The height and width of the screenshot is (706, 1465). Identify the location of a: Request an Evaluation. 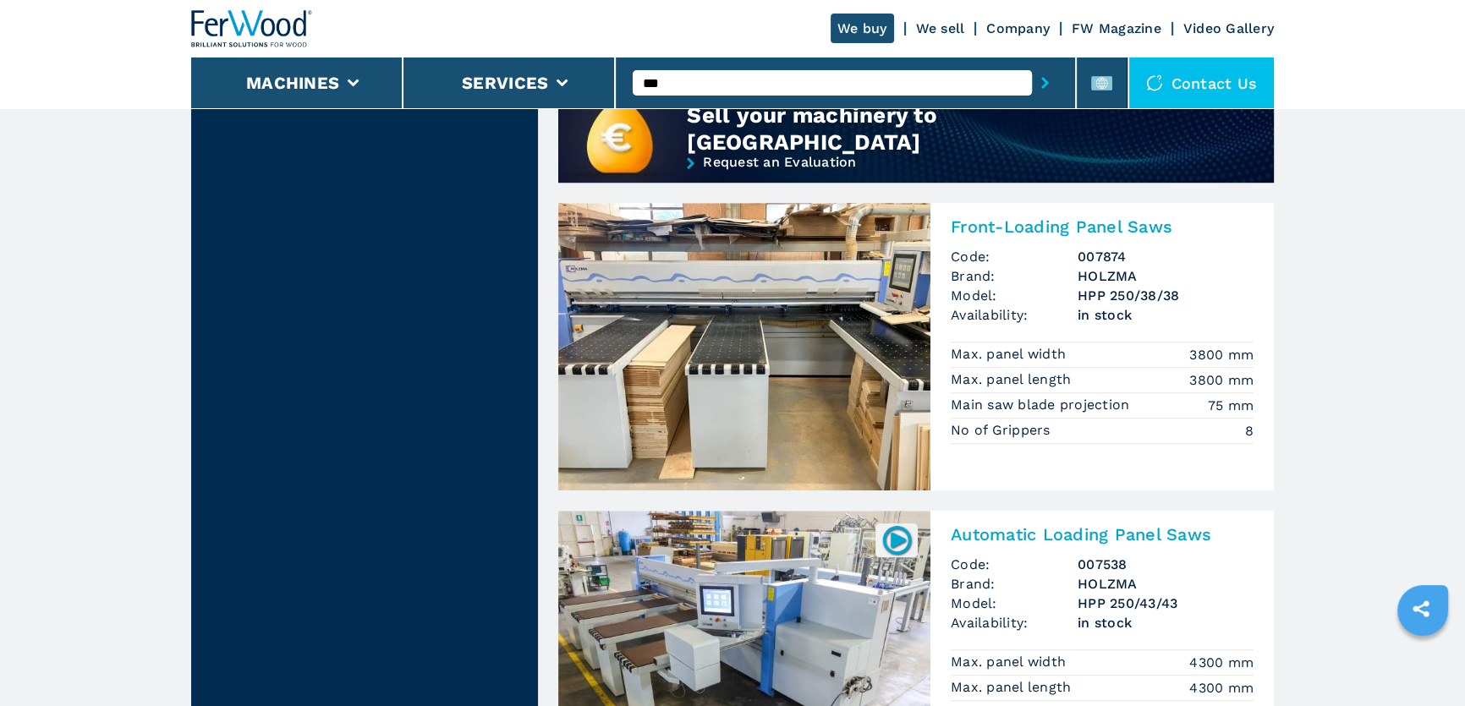
(916, 184).